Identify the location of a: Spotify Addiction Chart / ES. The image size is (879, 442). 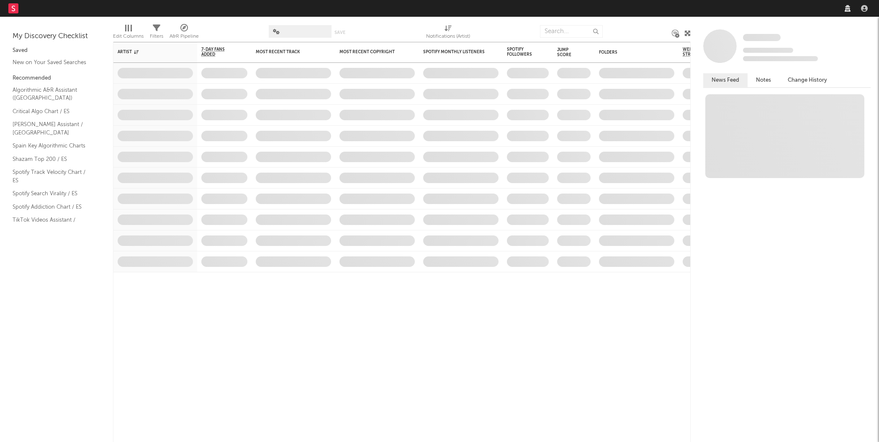
(52, 207).